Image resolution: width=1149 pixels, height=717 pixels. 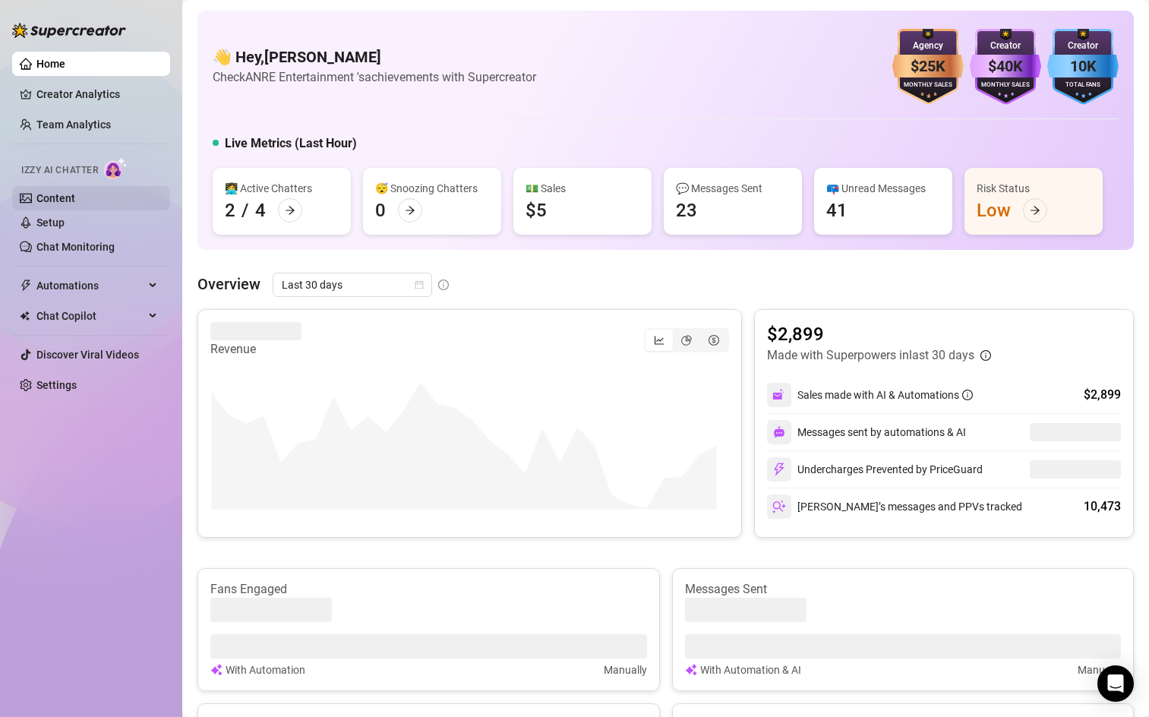 What do you see at coordinates (282, 188) in the screenshot?
I see `div: 👩‍💻 Active Chatters` at bounding box center [282, 188].